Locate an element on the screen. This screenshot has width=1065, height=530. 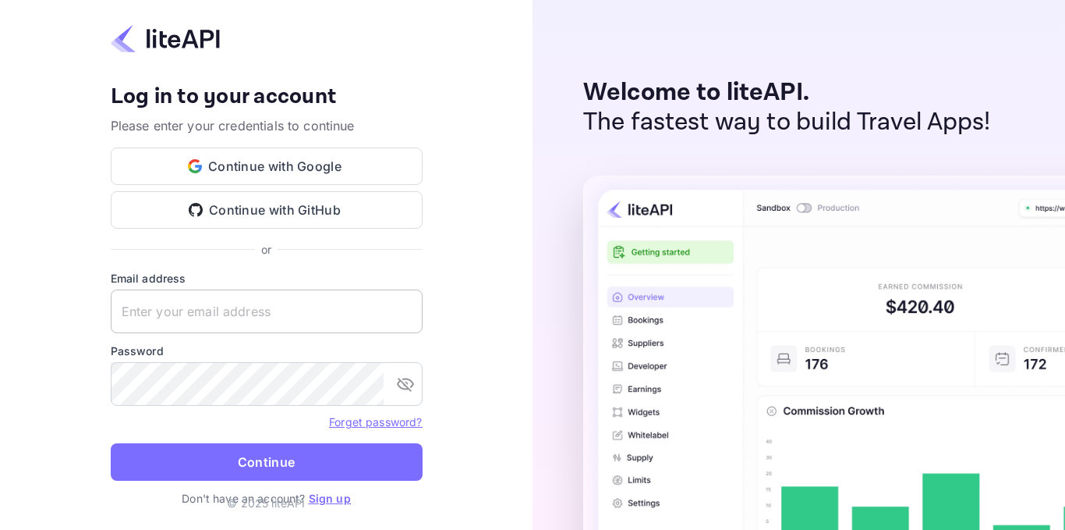
p: © 2025 liteAPI is located at coordinates (266, 502).